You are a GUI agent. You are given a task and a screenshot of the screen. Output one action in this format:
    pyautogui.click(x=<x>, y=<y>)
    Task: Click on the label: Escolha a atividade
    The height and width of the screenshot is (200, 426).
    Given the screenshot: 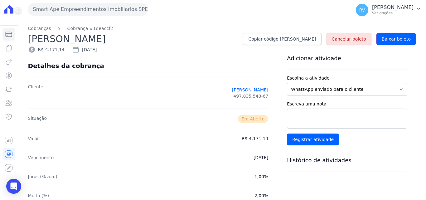 What is the action you would take?
    pyautogui.click(x=347, y=78)
    